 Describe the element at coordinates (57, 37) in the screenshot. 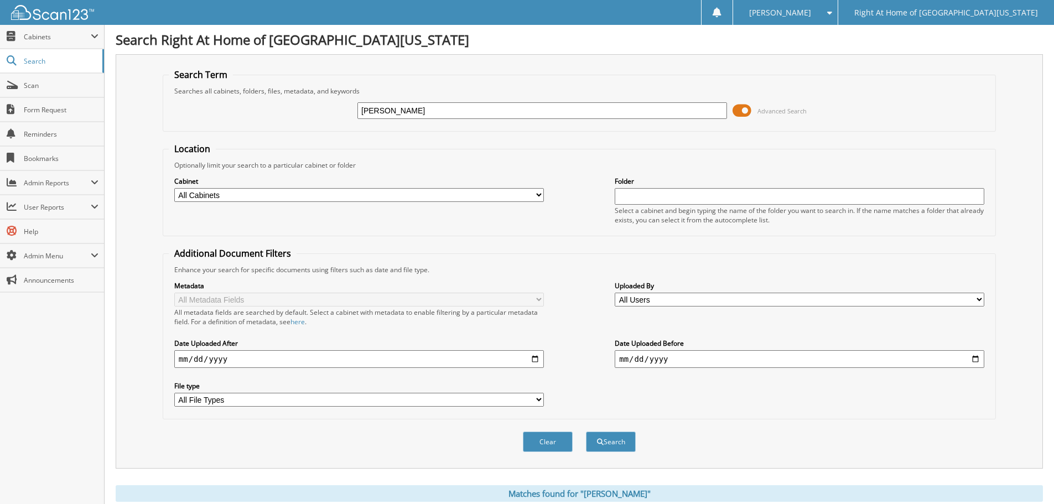

I see `span: Cabinets` at that location.